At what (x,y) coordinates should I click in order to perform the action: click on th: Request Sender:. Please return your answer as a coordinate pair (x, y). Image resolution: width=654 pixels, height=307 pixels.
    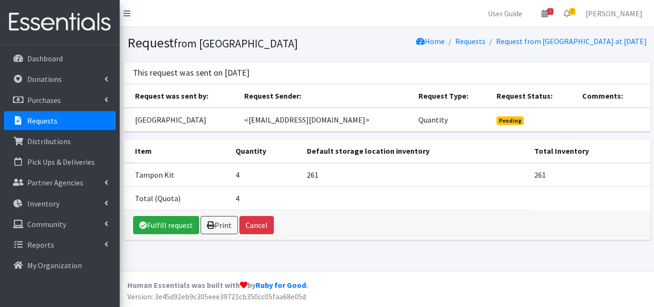
    Looking at the image, I should click on (325, 96).